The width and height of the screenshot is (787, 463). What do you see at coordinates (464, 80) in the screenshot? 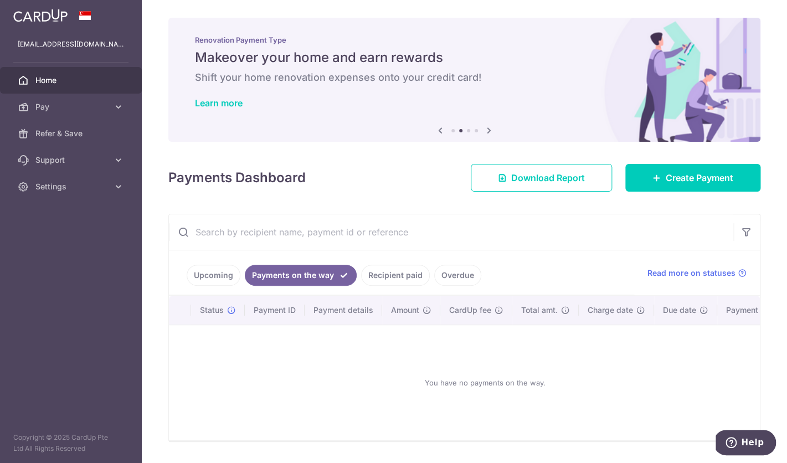
I see `img: Renovation banner` at bounding box center [464, 80].